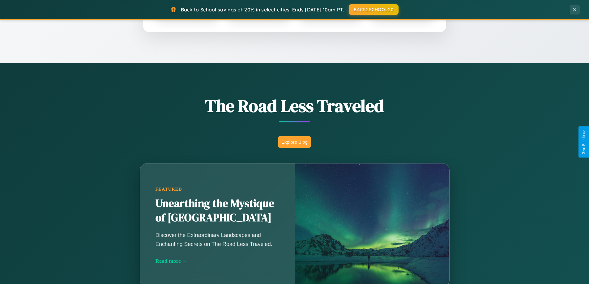  Describe the element at coordinates (218, 240) in the screenshot. I see `p: Discover the Extraordinary Landscapes and Enchanting Secrets on The Road Less Traveled.` at that location.